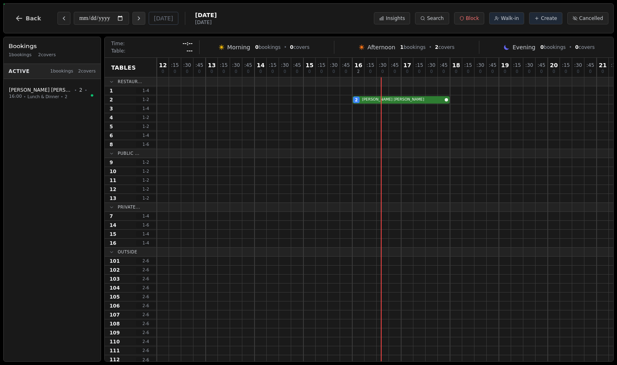  What do you see at coordinates (510, 18) in the screenshot?
I see `span: Walk-in` at bounding box center [510, 18].